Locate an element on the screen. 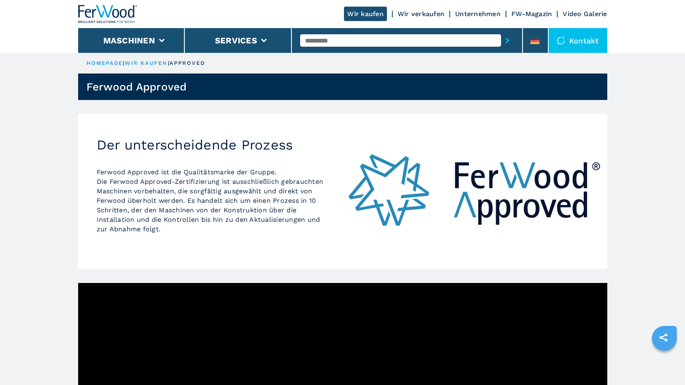 This screenshot has width=685, height=385. button: submit-button is located at coordinates (507, 41).